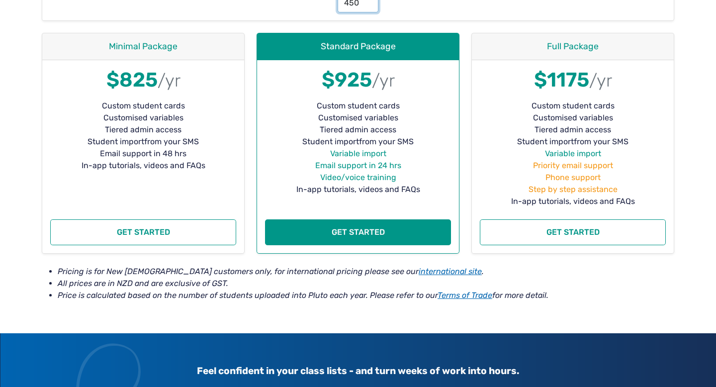 This screenshot has height=387, width=716. Describe the element at coordinates (573, 46) in the screenshot. I see `h4: Full Package` at that location.